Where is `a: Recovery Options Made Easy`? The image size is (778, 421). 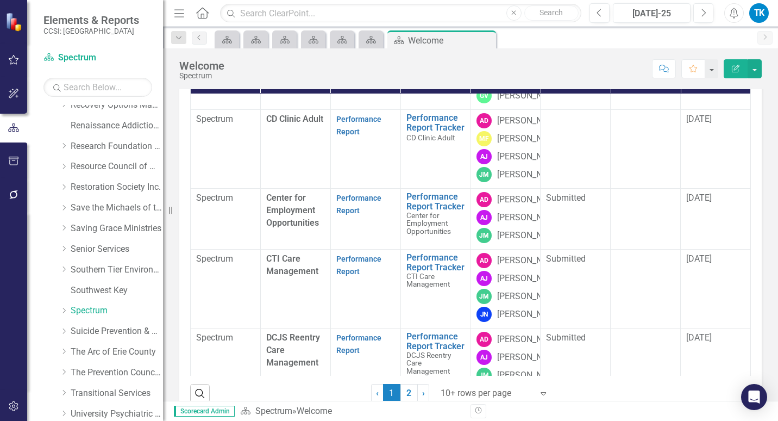 a: Recovery Options Made Easy is located at coordinates (117, 105).